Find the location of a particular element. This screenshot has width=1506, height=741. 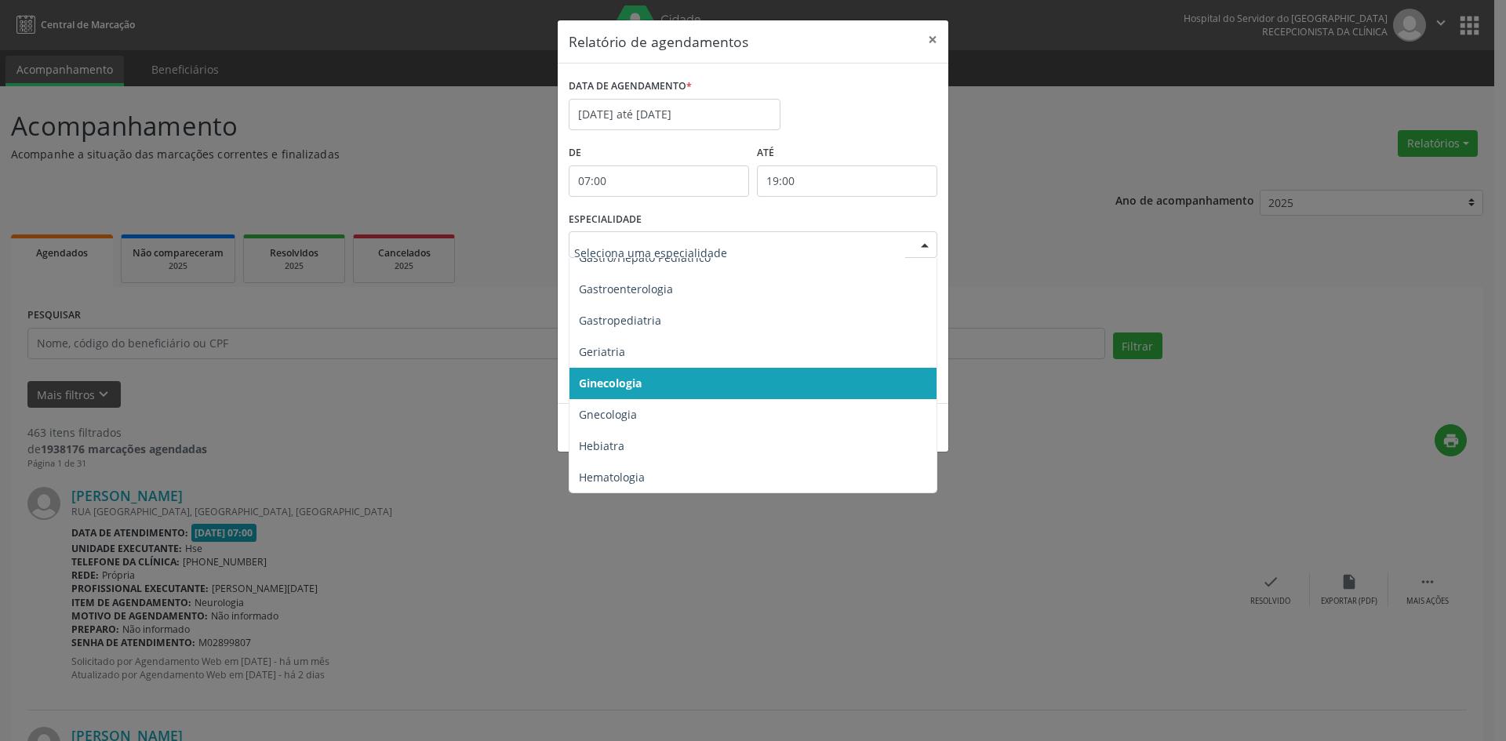

h5: Relatório de agendamentos is located at coordinates (658, 42).